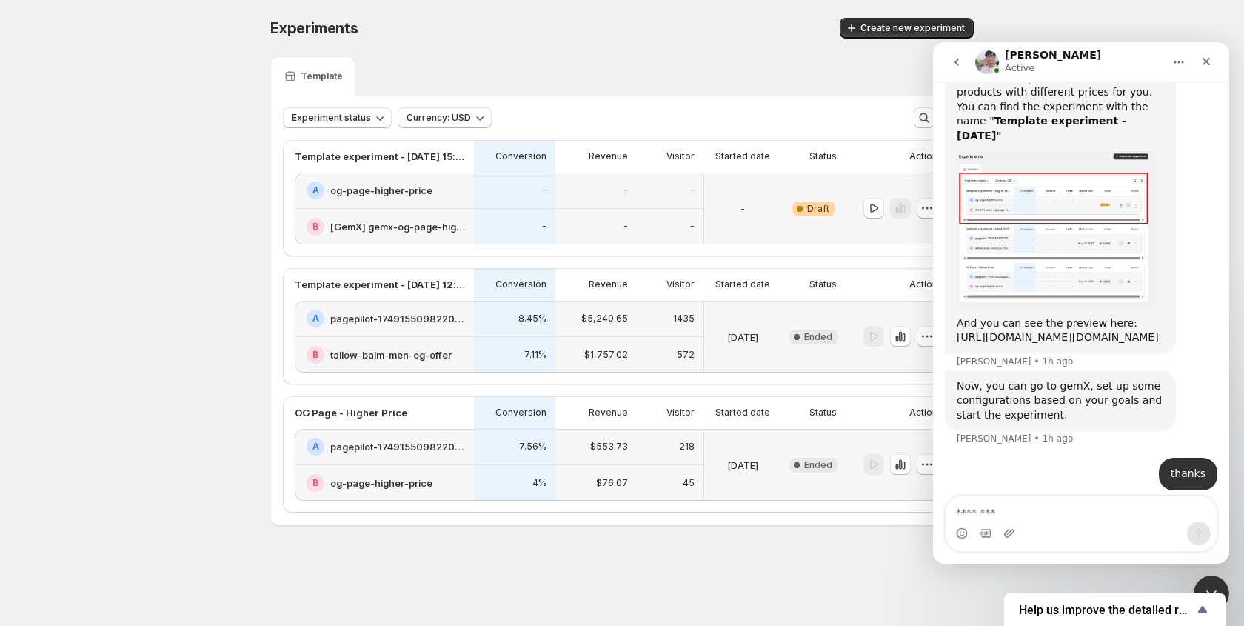 The height and width of the screenshot is (626, 1244). What do you see at coordinates (533, 318) in the screenshot?
I see `p: 8.45%` at bounding box center [533, 318].